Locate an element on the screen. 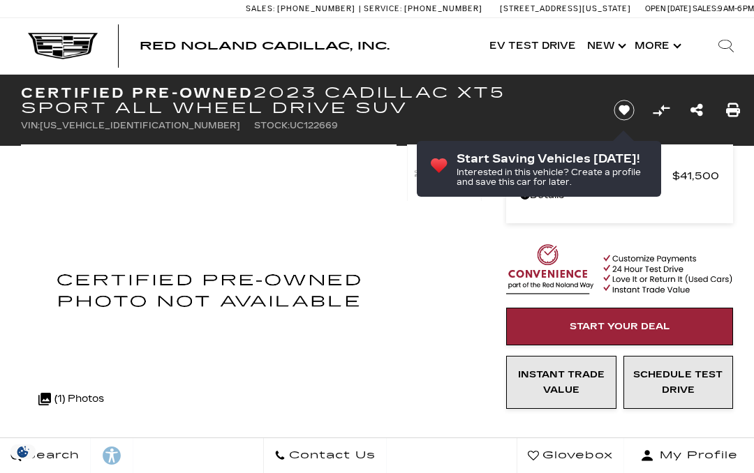  button: More is located at coordinates (656, 46).